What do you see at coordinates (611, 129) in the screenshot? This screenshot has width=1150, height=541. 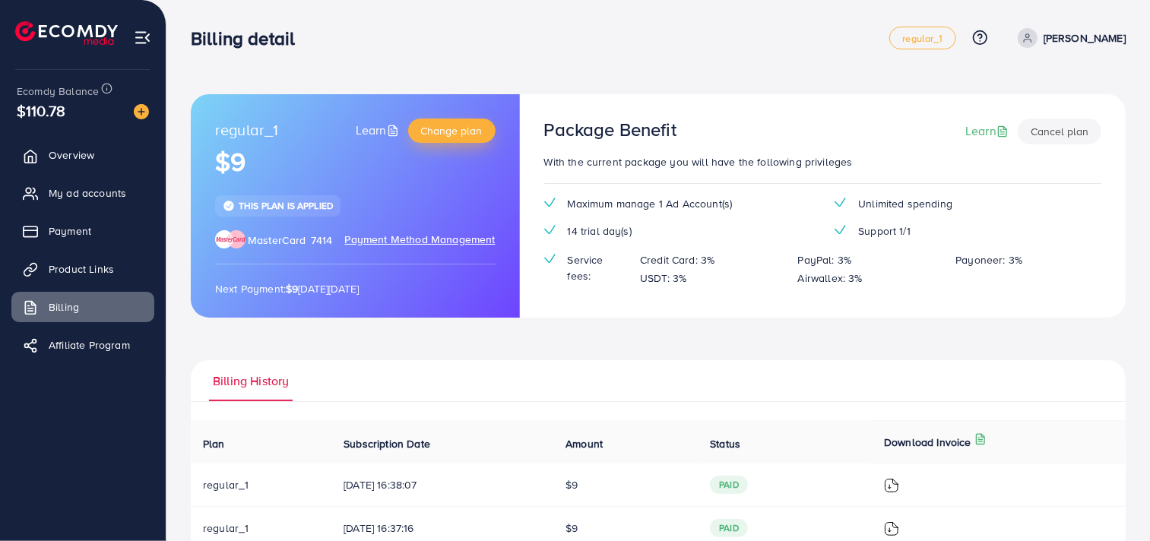 I see `h3: Package Benefit` at bounding box center [611, 129].